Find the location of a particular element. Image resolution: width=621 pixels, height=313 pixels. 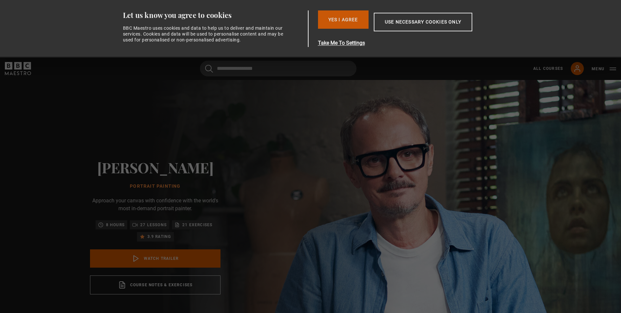

p: 21 exercises is located at coordinates (197, 225).